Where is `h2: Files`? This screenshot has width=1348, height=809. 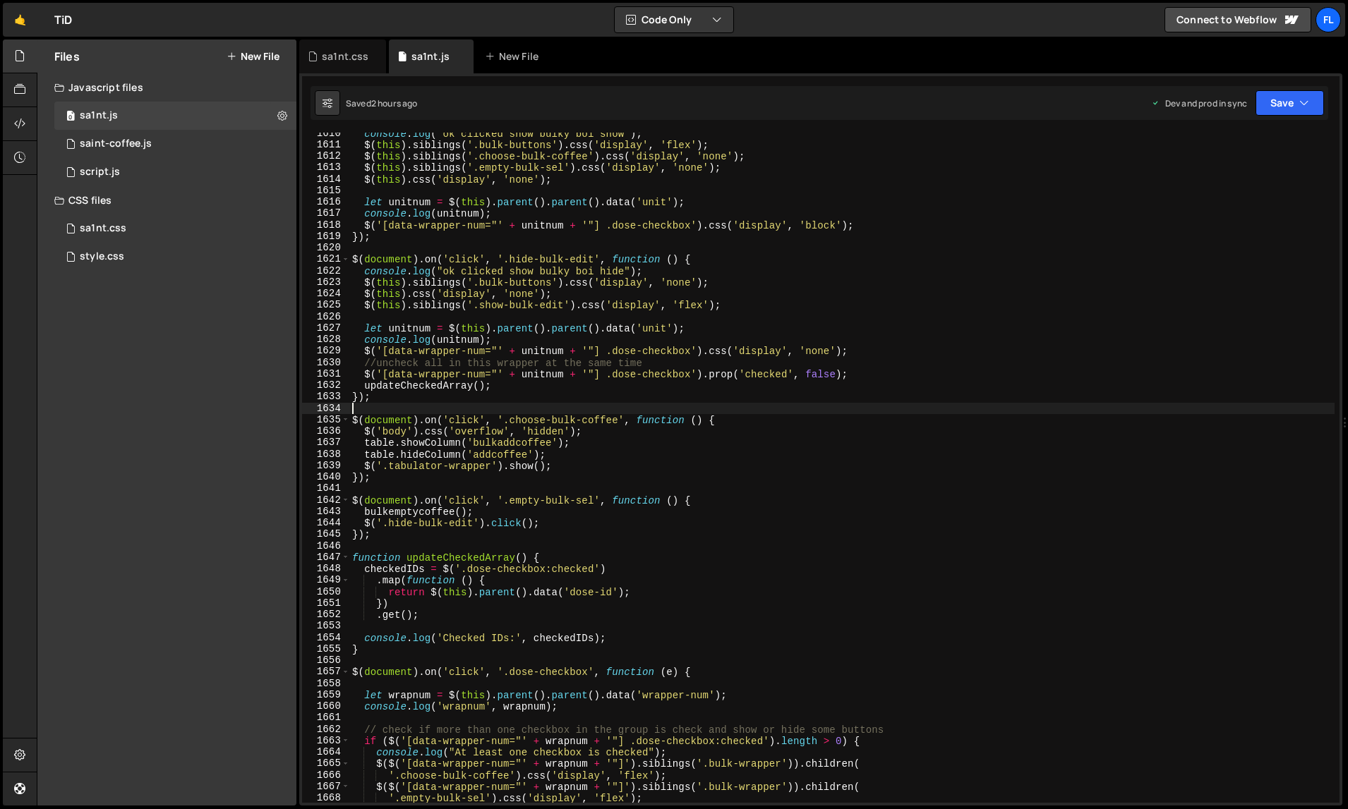
h2: Files is located at coordinates (67, 56).